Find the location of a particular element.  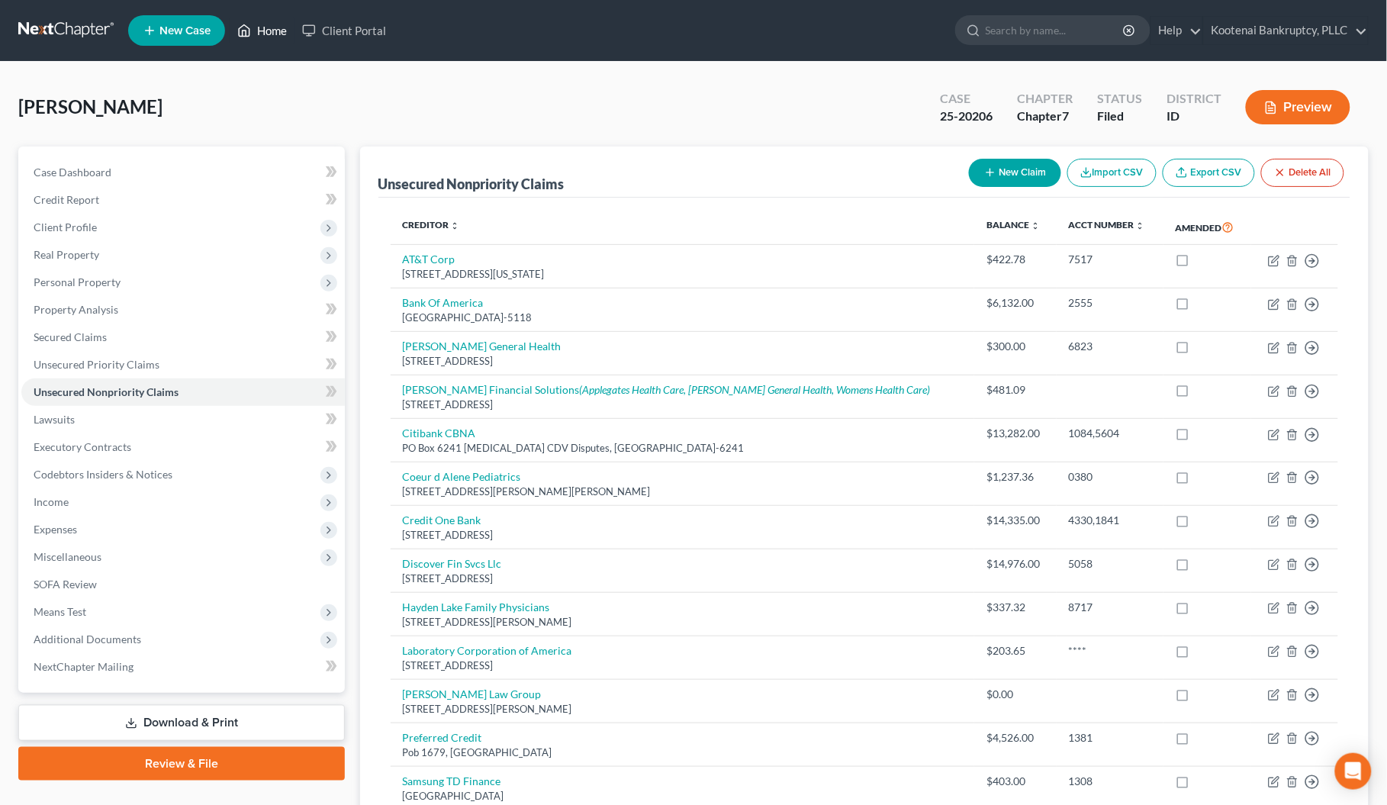

a: Citibank CBNA is located at coordinates (439, 433).